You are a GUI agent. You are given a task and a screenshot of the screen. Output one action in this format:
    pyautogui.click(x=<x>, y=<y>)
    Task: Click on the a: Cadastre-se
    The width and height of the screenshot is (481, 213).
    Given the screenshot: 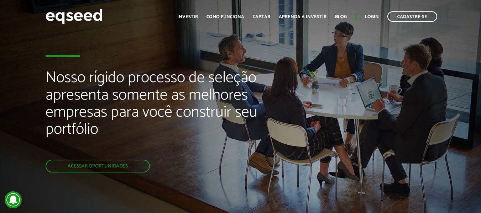 What is the action you would take?
    pyautogui.click(x=413, y=16)
    